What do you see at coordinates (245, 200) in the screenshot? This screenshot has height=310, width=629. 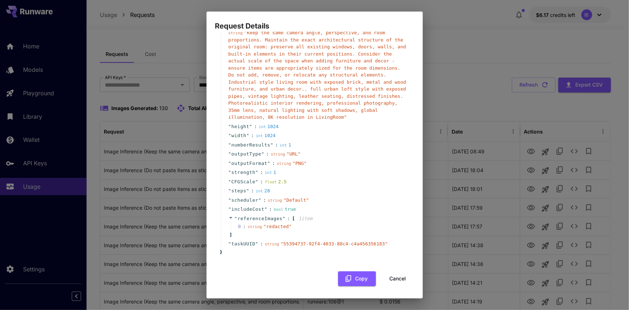 I see `span: scheduler` at bounding box center [245, 200].